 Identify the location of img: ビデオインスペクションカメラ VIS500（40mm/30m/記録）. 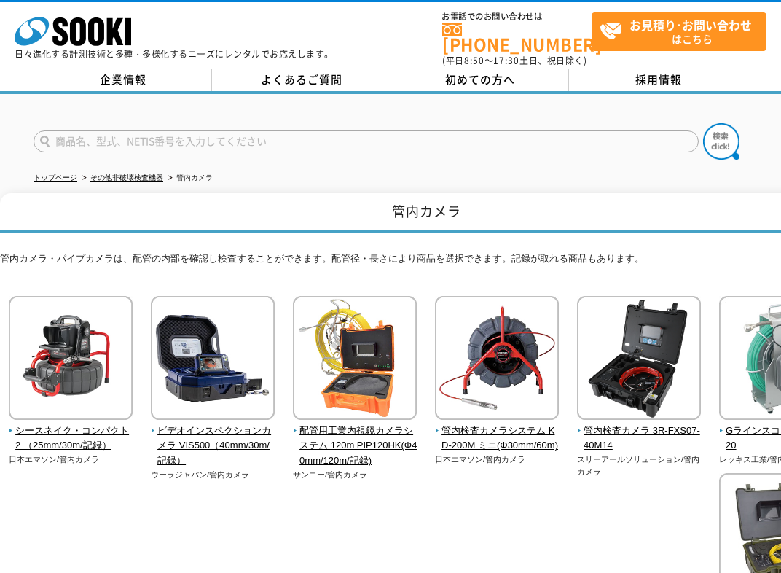
(213, 359).